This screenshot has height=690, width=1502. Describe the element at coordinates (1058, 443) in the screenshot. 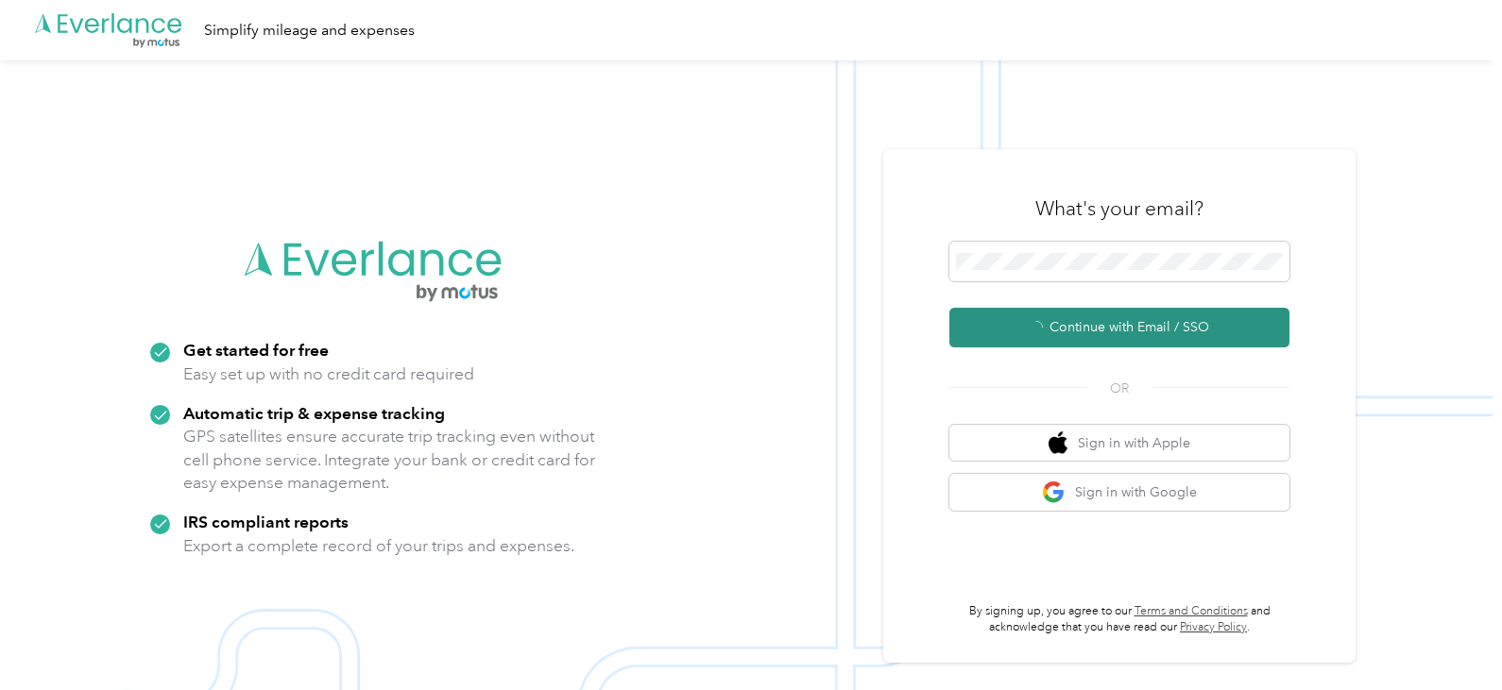

I see `img: apple logo` at that location.